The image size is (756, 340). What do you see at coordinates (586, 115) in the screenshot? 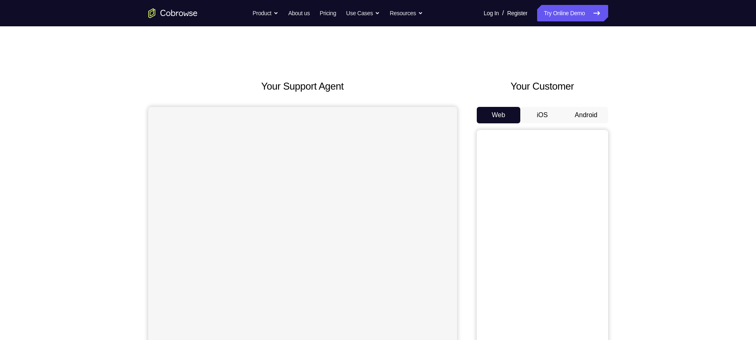
I see `button: Android` at bounding box center [586, 115].